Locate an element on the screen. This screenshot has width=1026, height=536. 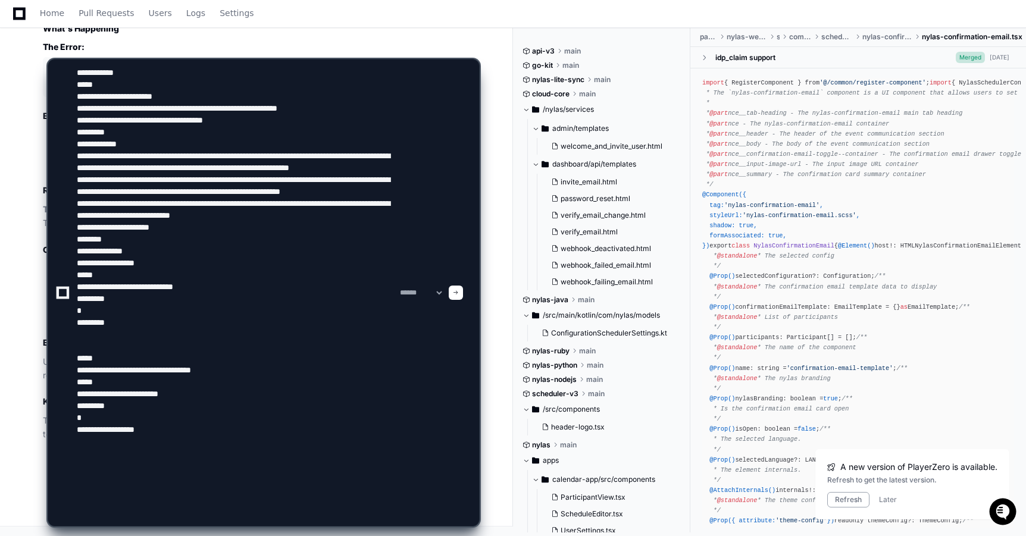
a: Powered byPylon is located at coordinates (114, 129).